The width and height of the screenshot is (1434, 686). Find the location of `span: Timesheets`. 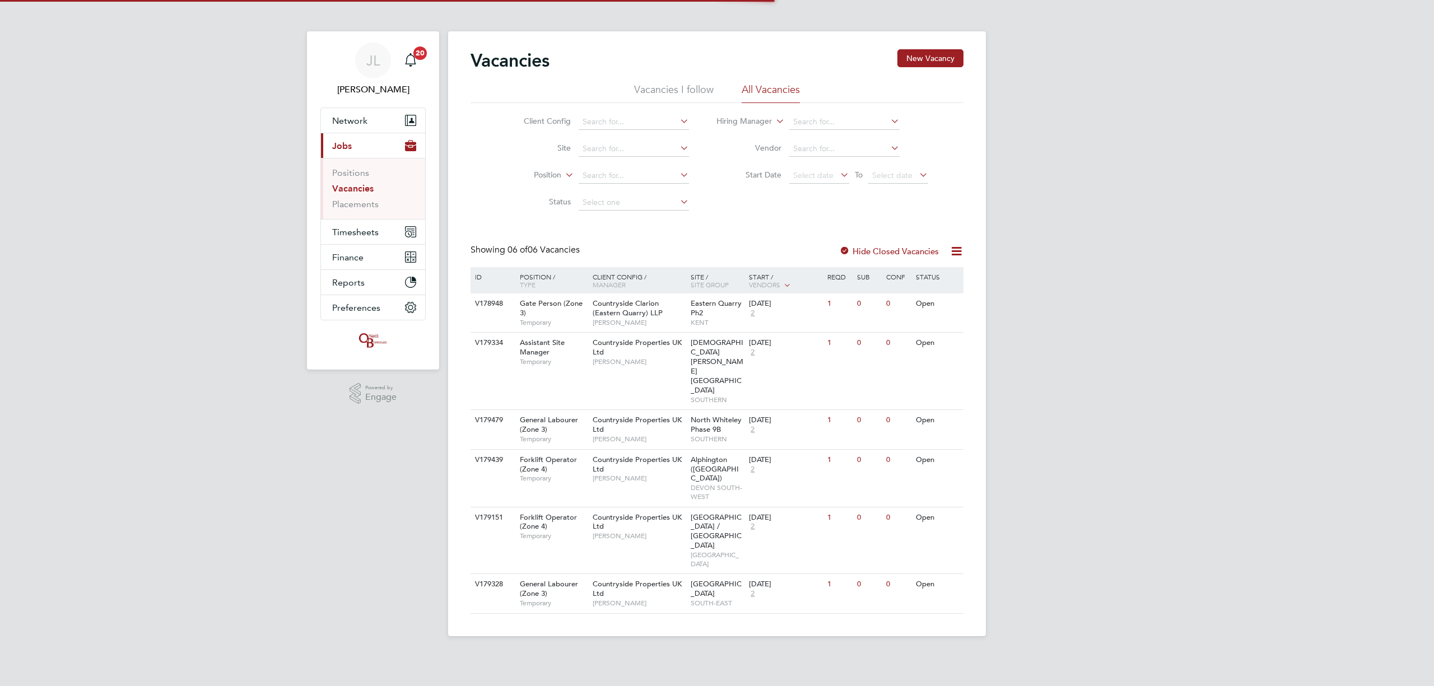

span: Timesheets is located at coordinates (355, 232).